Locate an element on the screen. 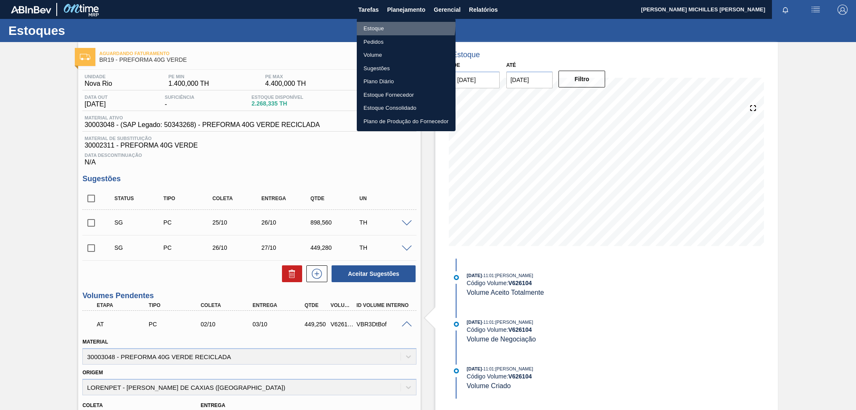 Image resolution: width=856 pixels, height=410 pixels. li: Volume is located at coordinates (406, 55).